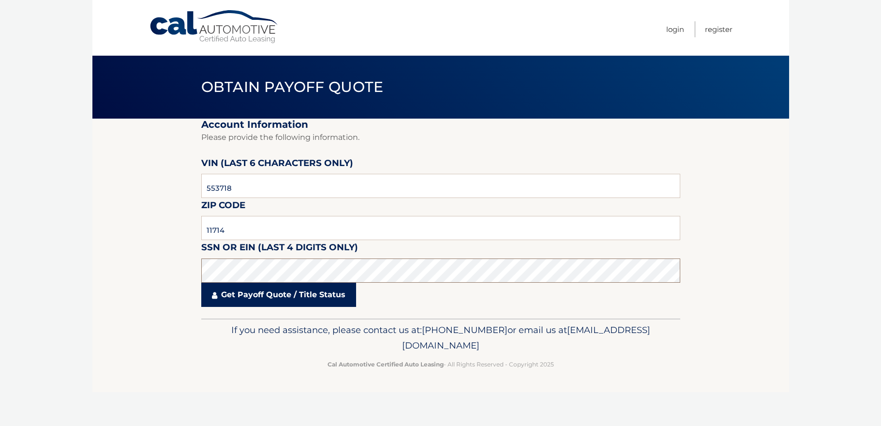 The height and width of the screenshot is (426, 881). Describe the element at coordinates (223, 207) in the screenshot. I see `label: Zip Code` at that location.